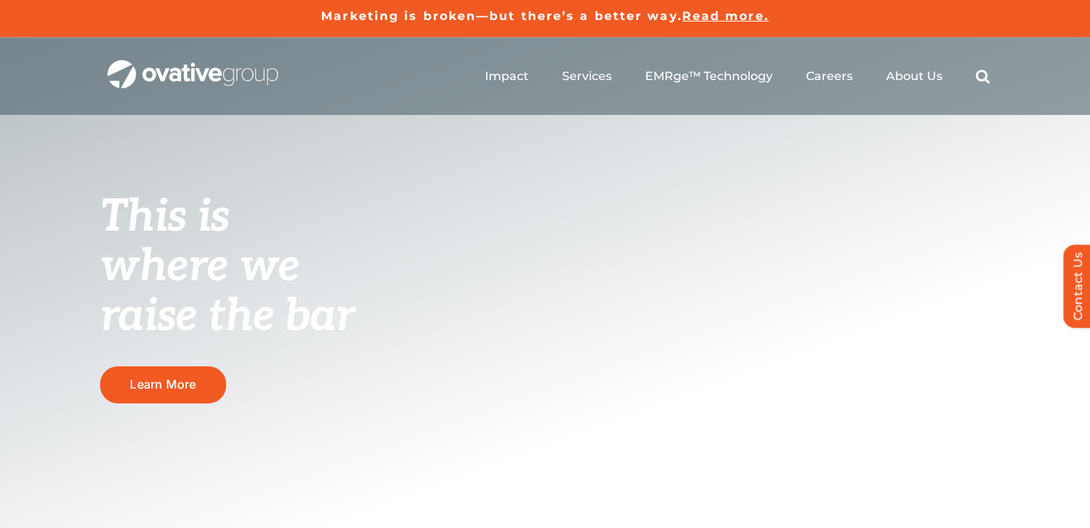 Image resolution: width=1090 pixels, height=528 pixels. I want to click on a: Marketing is broken—but there’s a better way., so click(501, 16).